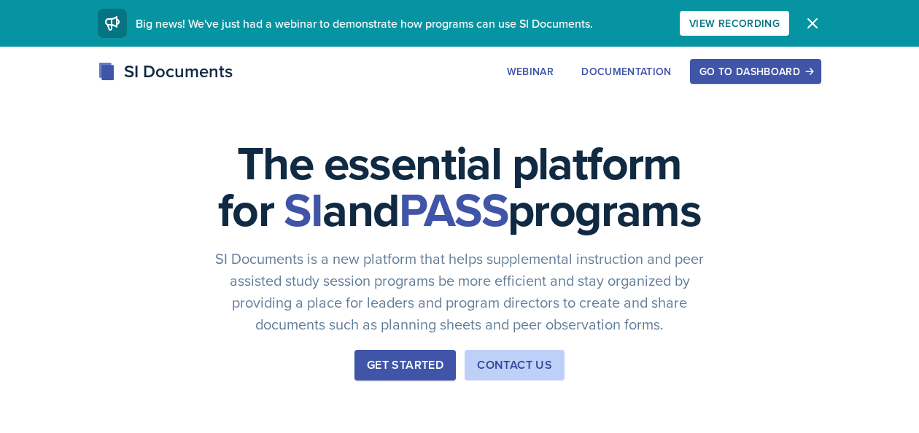 The image size is (919, 433). What do you see at coordinates (514, 366) in the screenshot?
I see `div: Contact Us` at bounding box center [514, 366].